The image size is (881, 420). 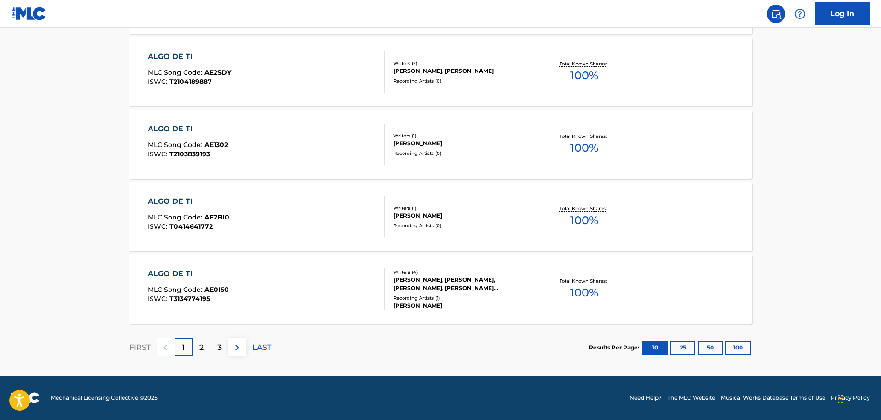 What do you see at coordinates (140, 347) in the screenshot?
I see `p: FIRST` at bounding box center [140, 347].